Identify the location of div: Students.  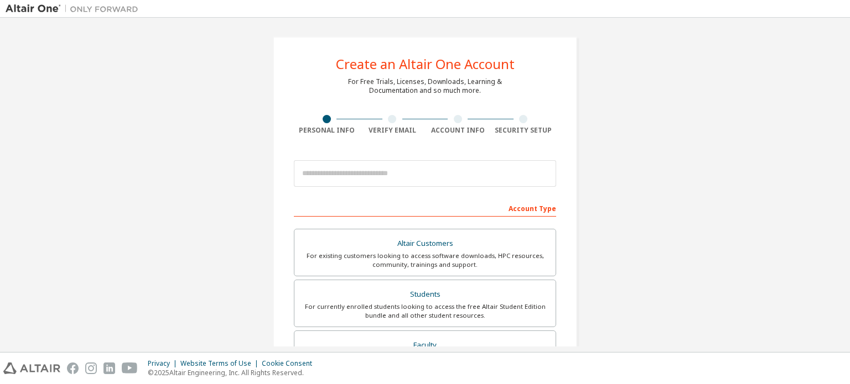
(425, 295).